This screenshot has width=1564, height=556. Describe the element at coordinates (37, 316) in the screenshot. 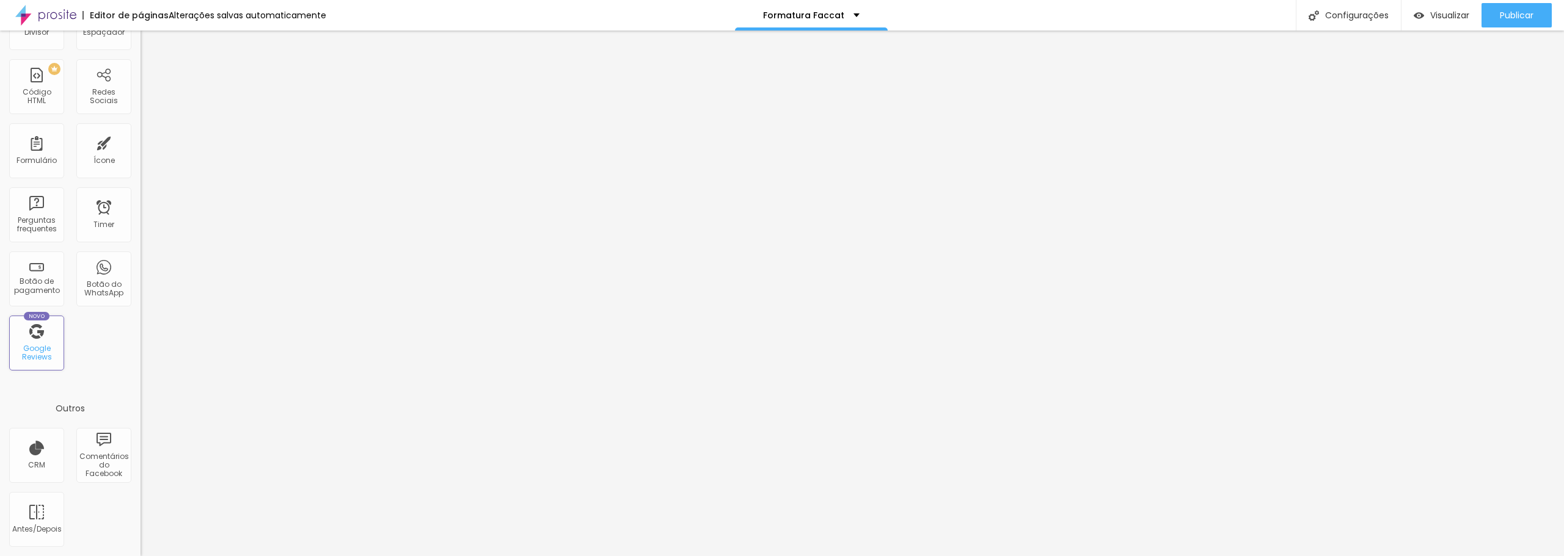

I see `div: Novo` at that location.